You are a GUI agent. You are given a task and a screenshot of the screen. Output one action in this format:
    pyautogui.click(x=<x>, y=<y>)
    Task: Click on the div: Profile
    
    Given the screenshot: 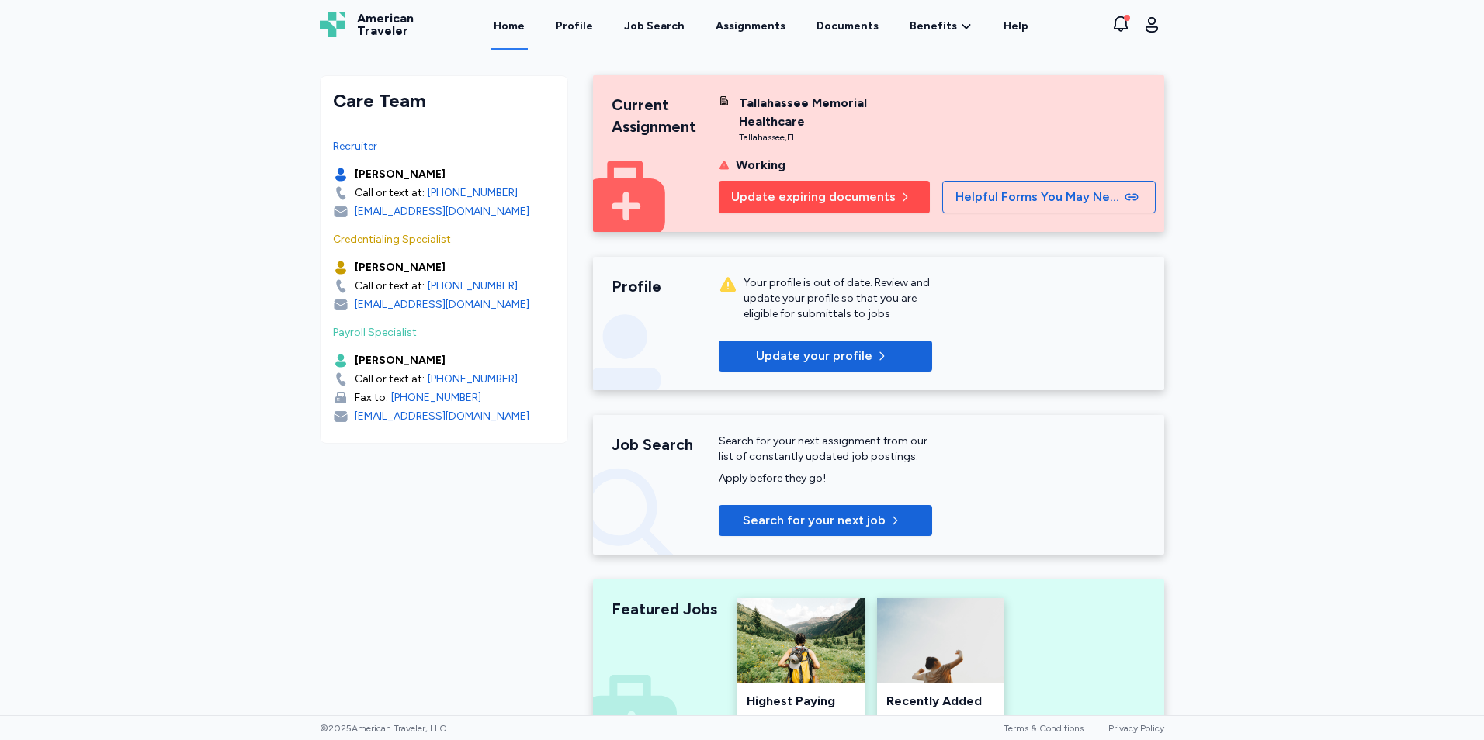 What is the action you would take?
    pyautogui.click(x=665, y=286)
    